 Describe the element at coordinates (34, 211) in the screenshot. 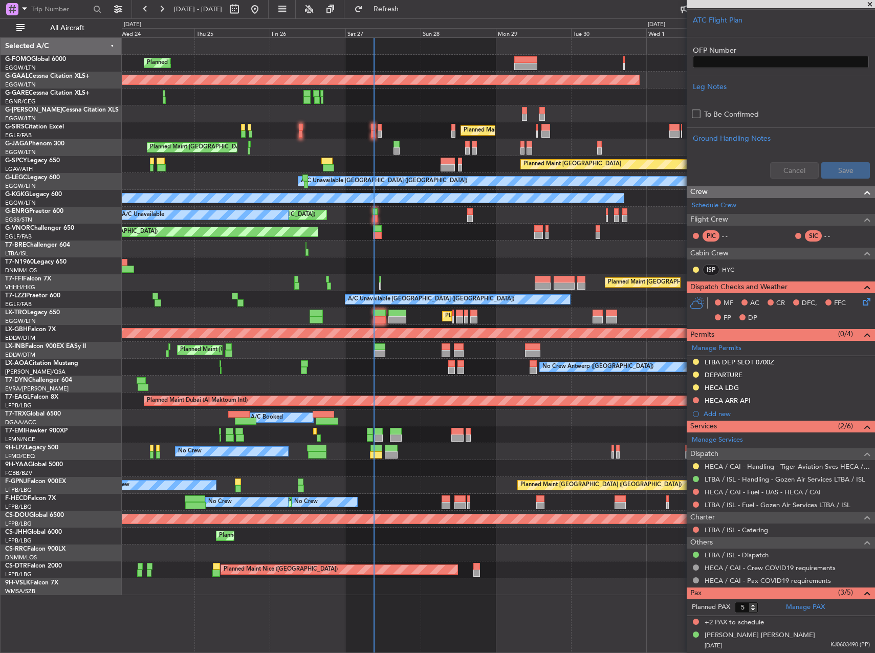

I see `a: G-ENRGPraetor 600` at that location.